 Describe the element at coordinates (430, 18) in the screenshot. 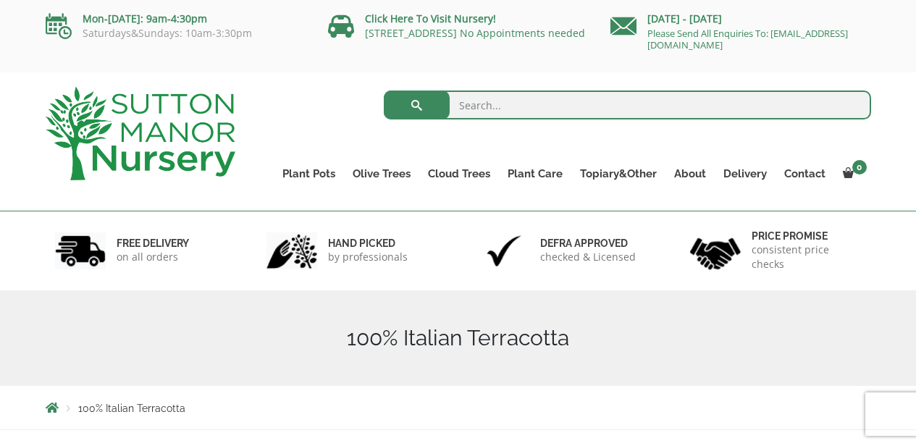

I see `a: Click Here To Visit Nursery!` at that location.